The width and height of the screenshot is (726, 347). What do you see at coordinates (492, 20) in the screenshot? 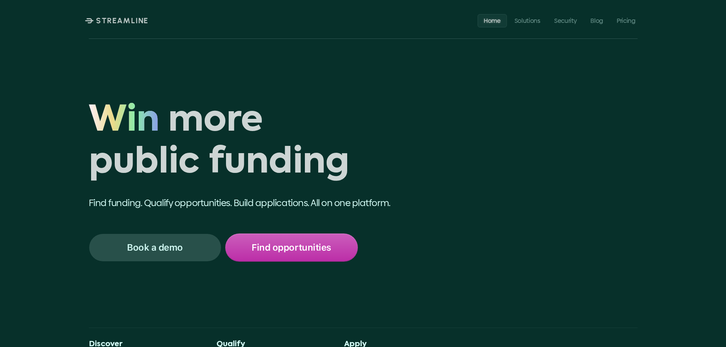
I see `a: Home` at bounding box center [492, 20].